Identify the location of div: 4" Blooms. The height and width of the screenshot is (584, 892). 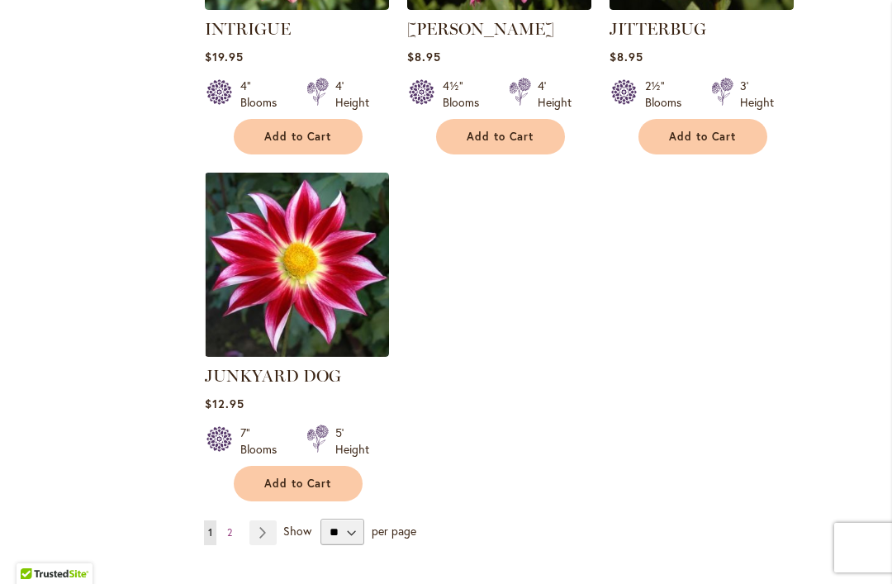
(263, 94).